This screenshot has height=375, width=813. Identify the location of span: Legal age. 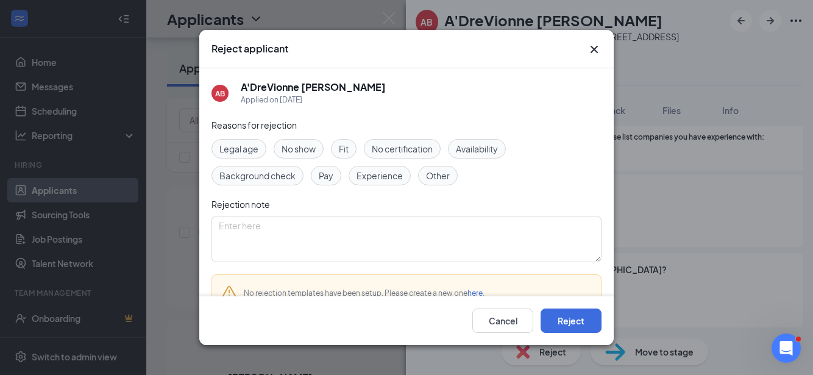
(239, 149).